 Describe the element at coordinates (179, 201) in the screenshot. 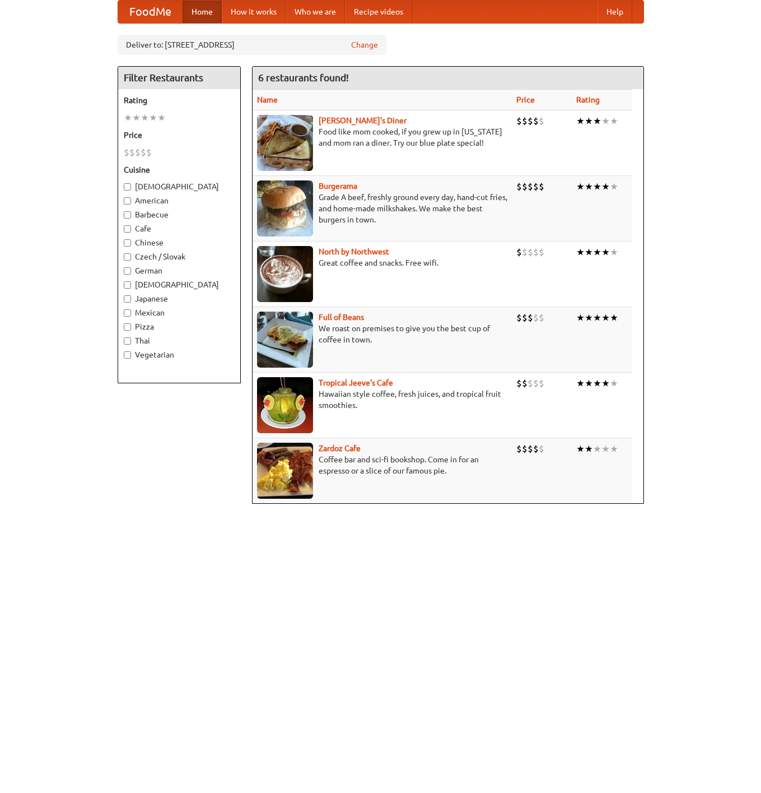

I see `label: American` at that location.